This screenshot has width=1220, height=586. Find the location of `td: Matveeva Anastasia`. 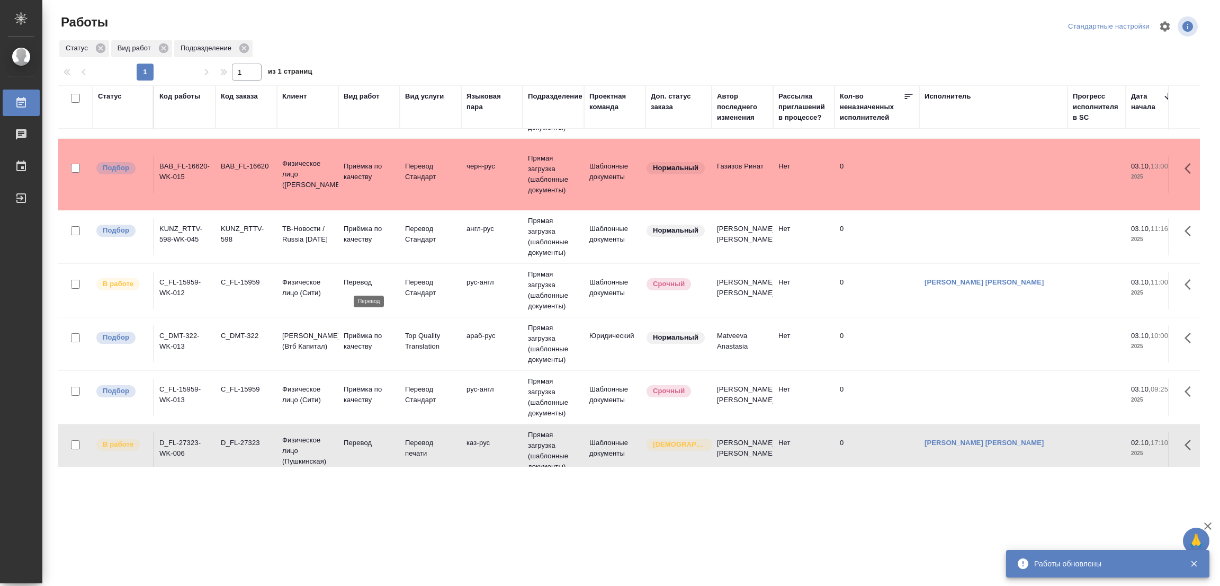

td: Matveeva Anastasia is located at coordinates (742, 344).